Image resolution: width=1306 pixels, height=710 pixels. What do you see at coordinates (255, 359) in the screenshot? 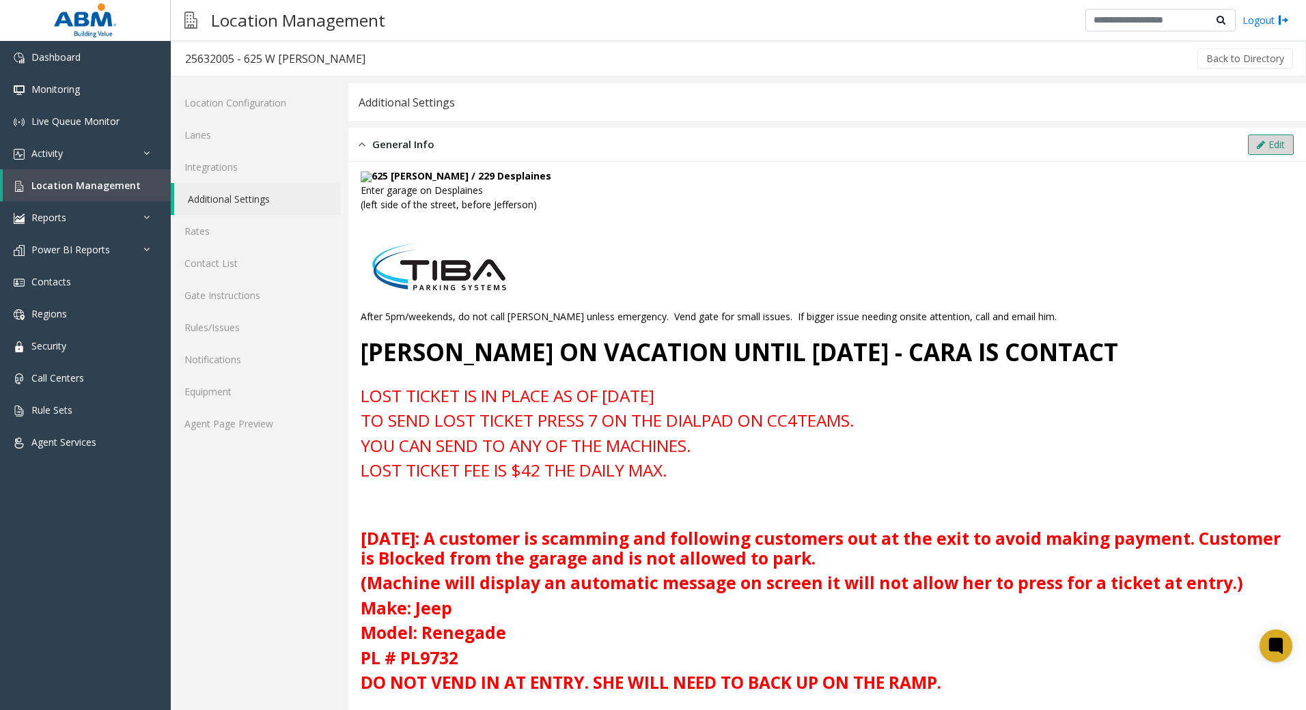
I see `a: Notifications` at bounding box center [255, 359].